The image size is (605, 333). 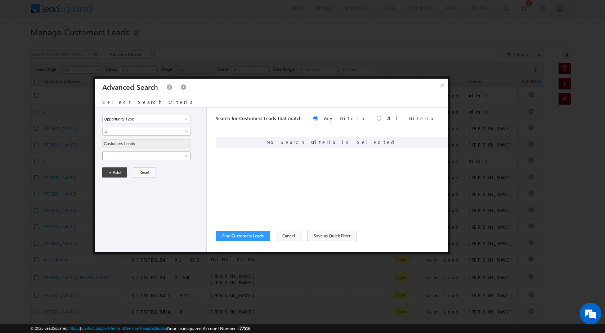 I want to click on span: Search for Customers Leads that match, so click(x=259, y=118).